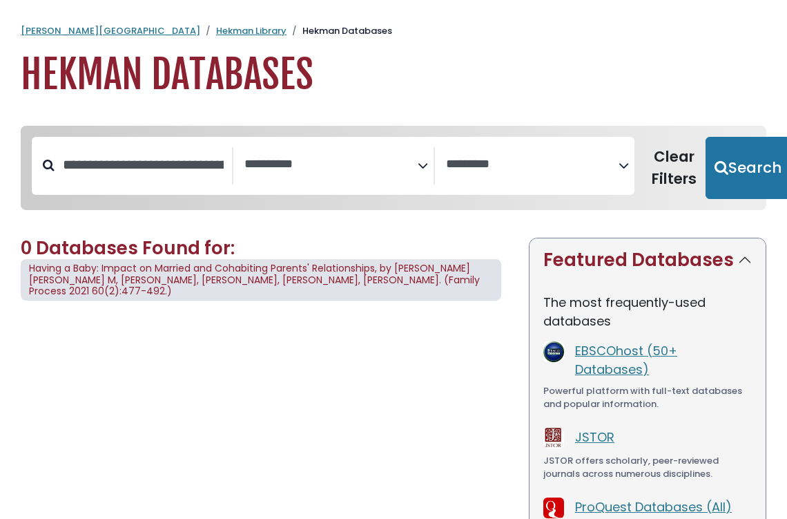 This screenshot has height=519, width=787. What do you see at coordinates (394, 31) in the screenshot?
I see `nav: breadcrumb` at bounding box center [394, 31].